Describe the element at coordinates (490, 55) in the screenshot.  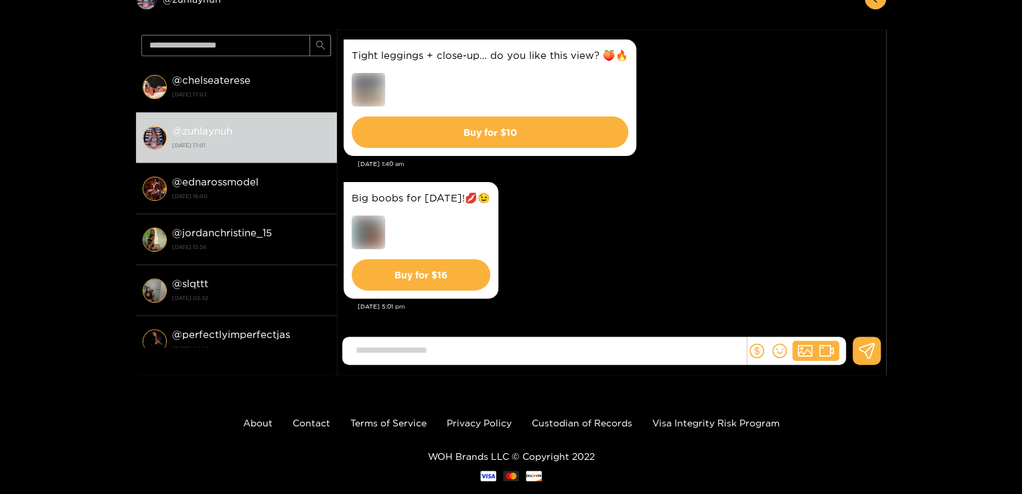
I see `p: Tight leggings + close-up… do you like this view? 🍑🔥` at that location.